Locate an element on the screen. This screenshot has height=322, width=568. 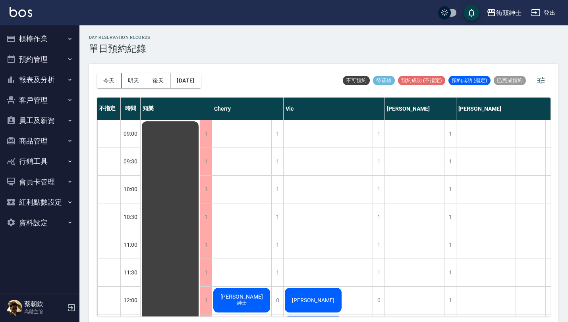
span: 預約成功 (不指定) is located at coordinates (421, 81).